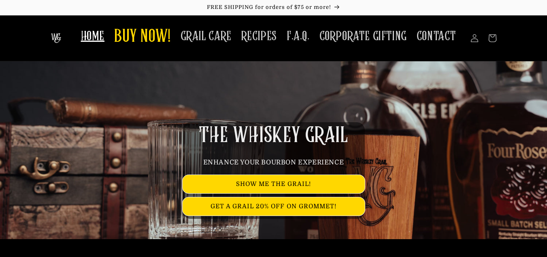  What do you see at coordinates (143, 37) in the screenshot?
I see `a: BUY NOW!` at bounding box center [143, 37].